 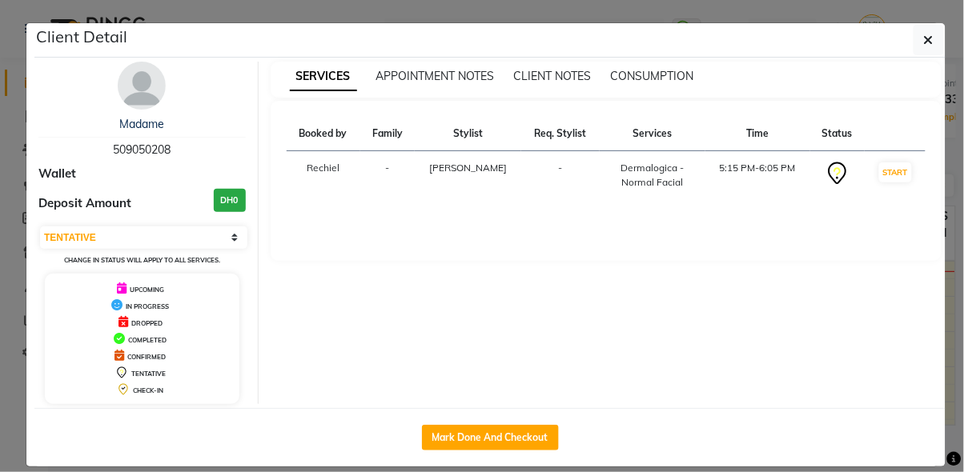 What do you see at coordinates (82, 37) in the screenshot?
I see `h5: Client Detail` at bounding box center [82, 37].